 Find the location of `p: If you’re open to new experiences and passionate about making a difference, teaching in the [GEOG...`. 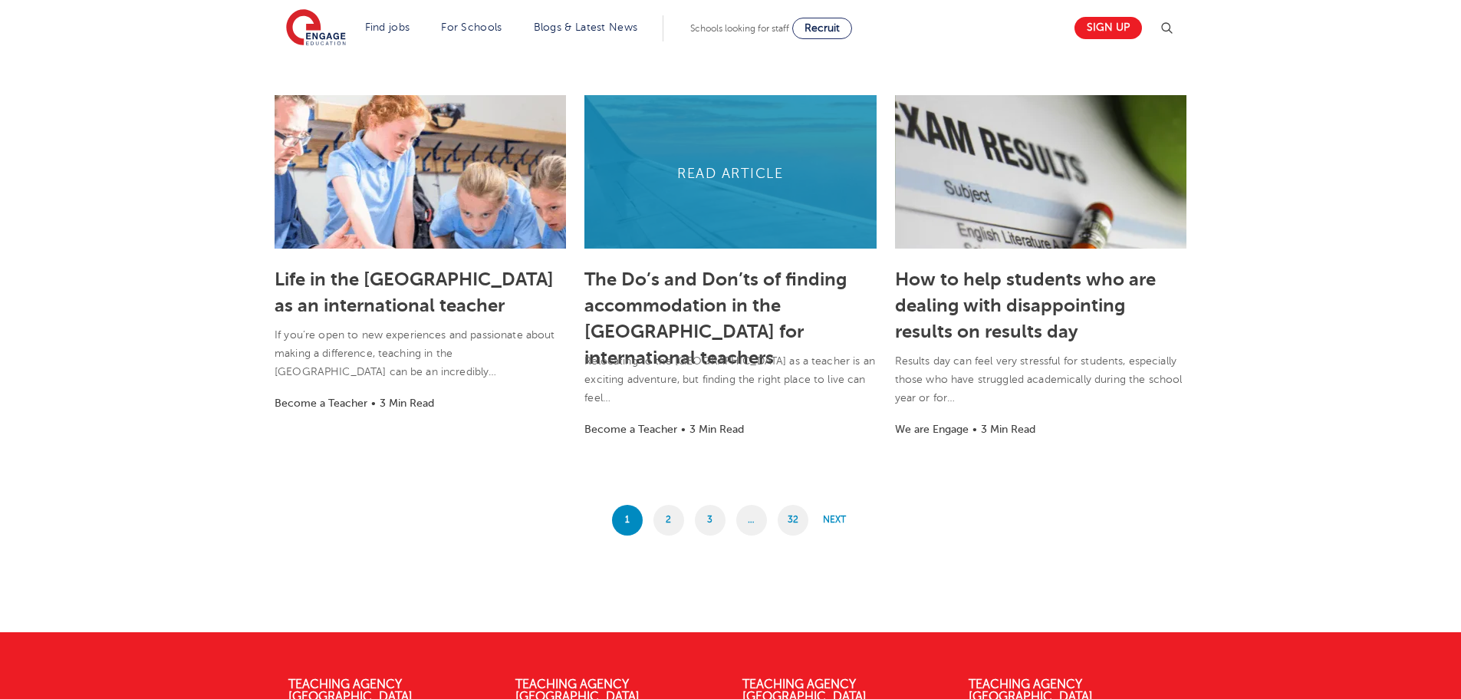

p: If you’re open to new experiences and passionate about making a difference, teaching in the [GEOG... is located at coordinates (420, 354).